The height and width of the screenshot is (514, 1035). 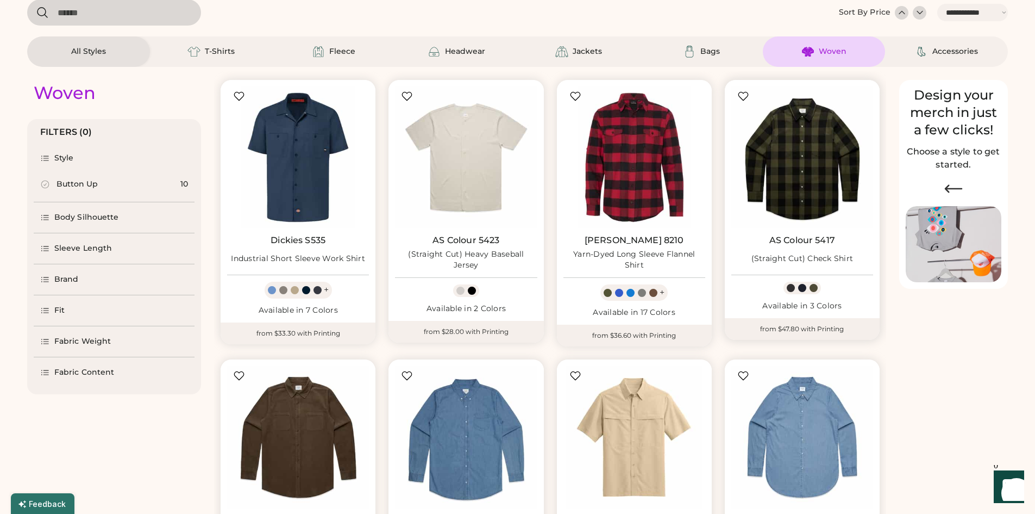 I want to click on div: Headwear, so click(x=465, y=52).